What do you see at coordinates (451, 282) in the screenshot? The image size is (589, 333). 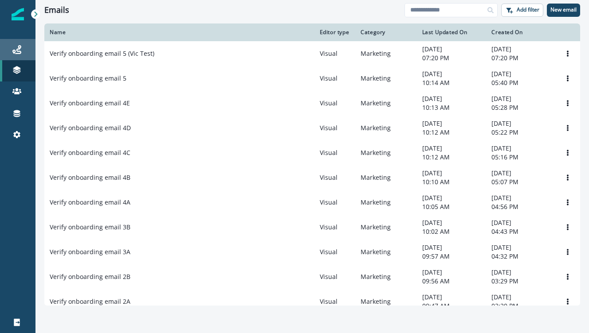 I see `p: 09:56 AM` at bounding box center [451, 282].